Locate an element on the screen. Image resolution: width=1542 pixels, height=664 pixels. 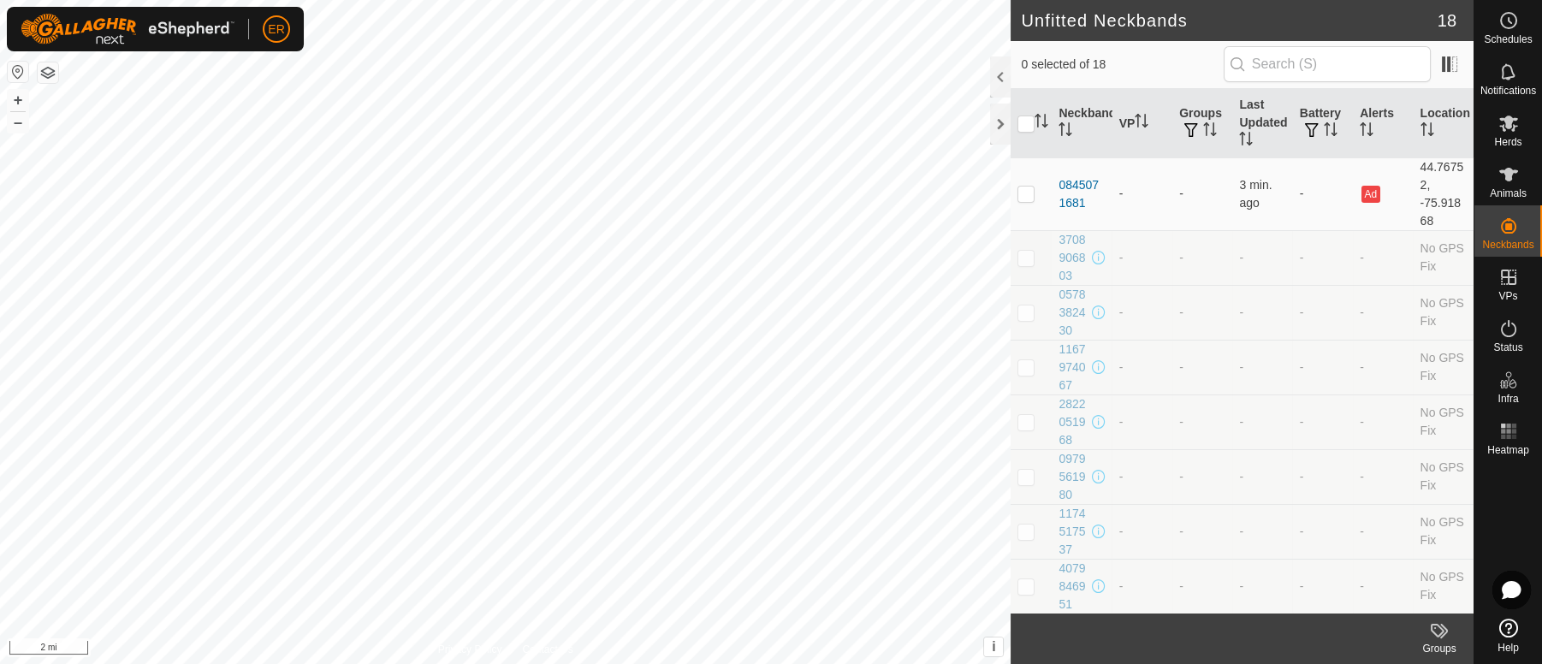
span: Help is located at coordinates (1508, 648).